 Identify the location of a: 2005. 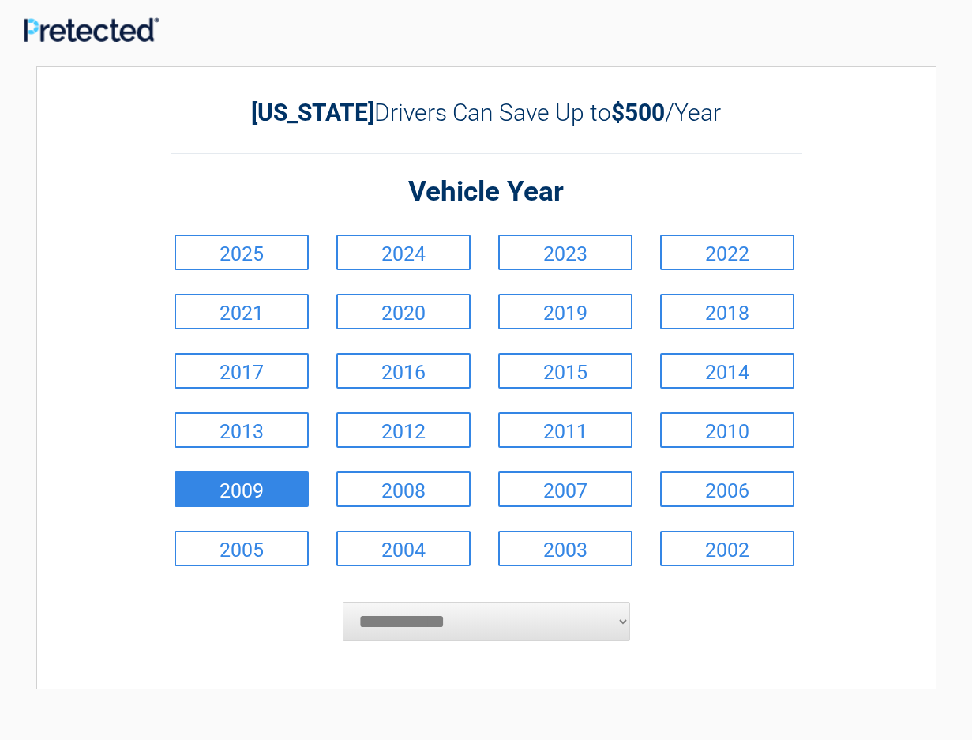
(242, 548).